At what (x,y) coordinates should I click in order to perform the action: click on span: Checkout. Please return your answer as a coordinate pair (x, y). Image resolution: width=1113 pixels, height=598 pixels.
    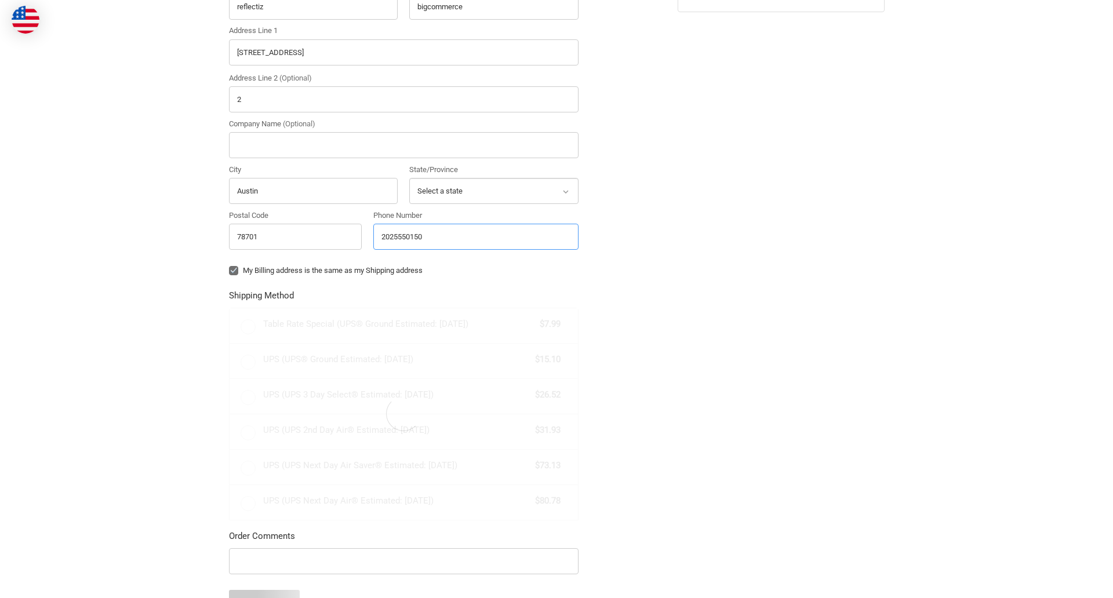
    Looking at the image, I should click on (115, 10).